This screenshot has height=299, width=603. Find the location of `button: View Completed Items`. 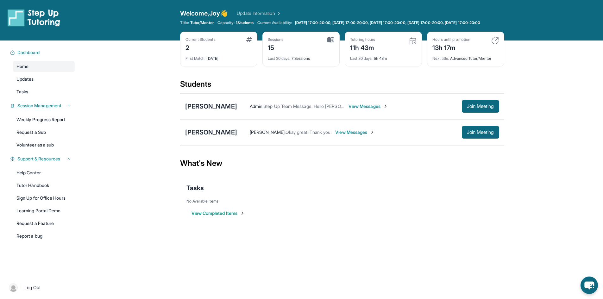

button: View Completed Items is located at coordinates (218, 214).